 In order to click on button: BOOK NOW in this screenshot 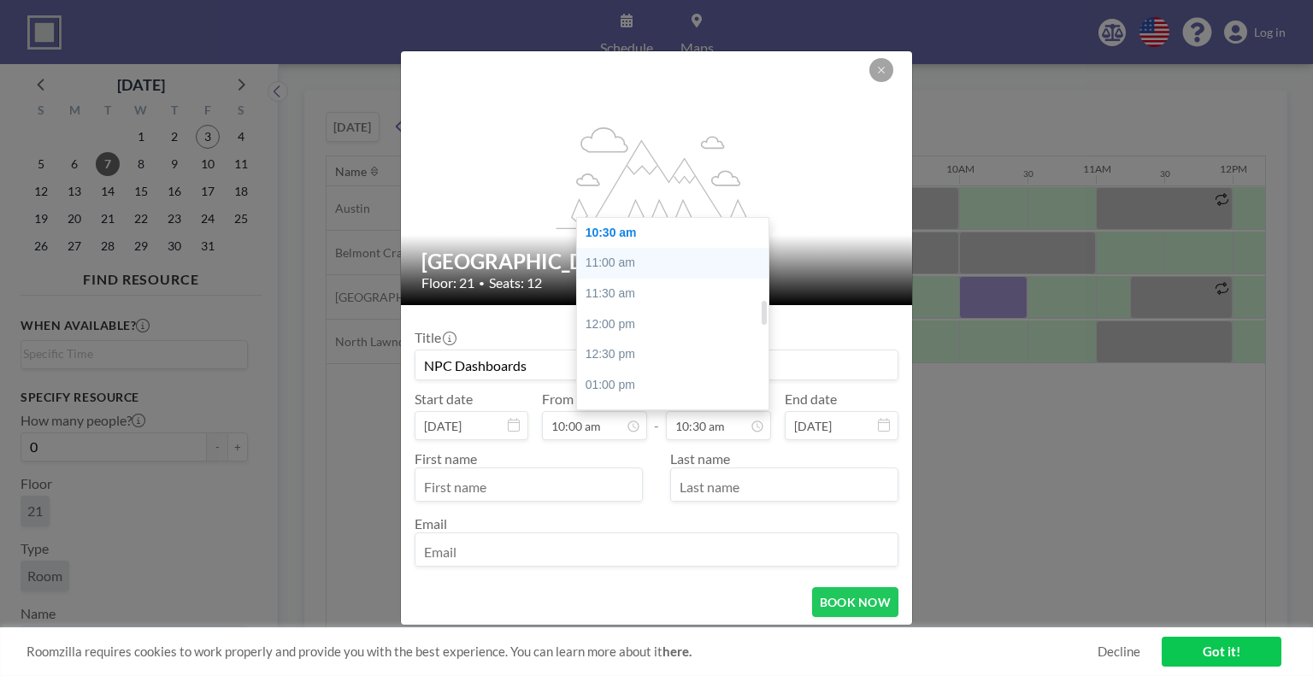, I will do `click(855, 602)`.